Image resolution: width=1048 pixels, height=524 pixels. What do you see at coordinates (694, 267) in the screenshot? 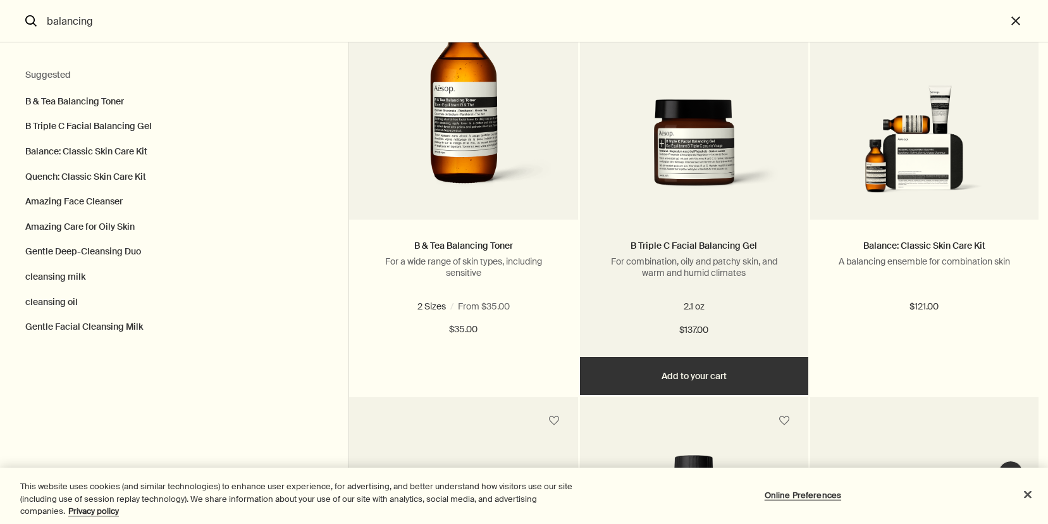
I see `p: For combination, oily and patchy skin, and warm and humid climates` at bounding box center [694, 267].